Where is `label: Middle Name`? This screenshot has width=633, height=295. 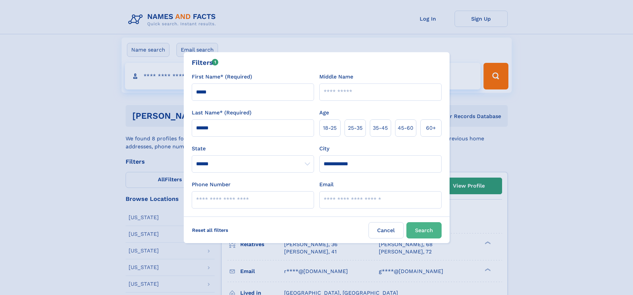 label: Middle Name is located at coordinates (336, 77).